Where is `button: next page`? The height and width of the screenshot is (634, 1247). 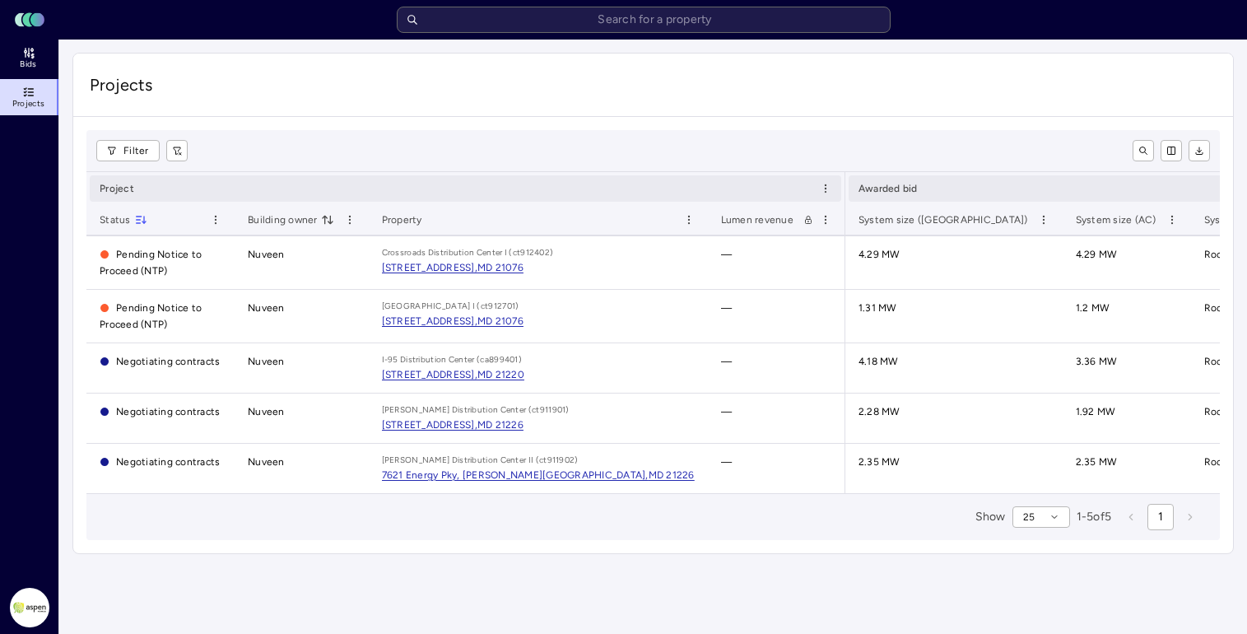 button: next page is located at coordinates (1190, 517).